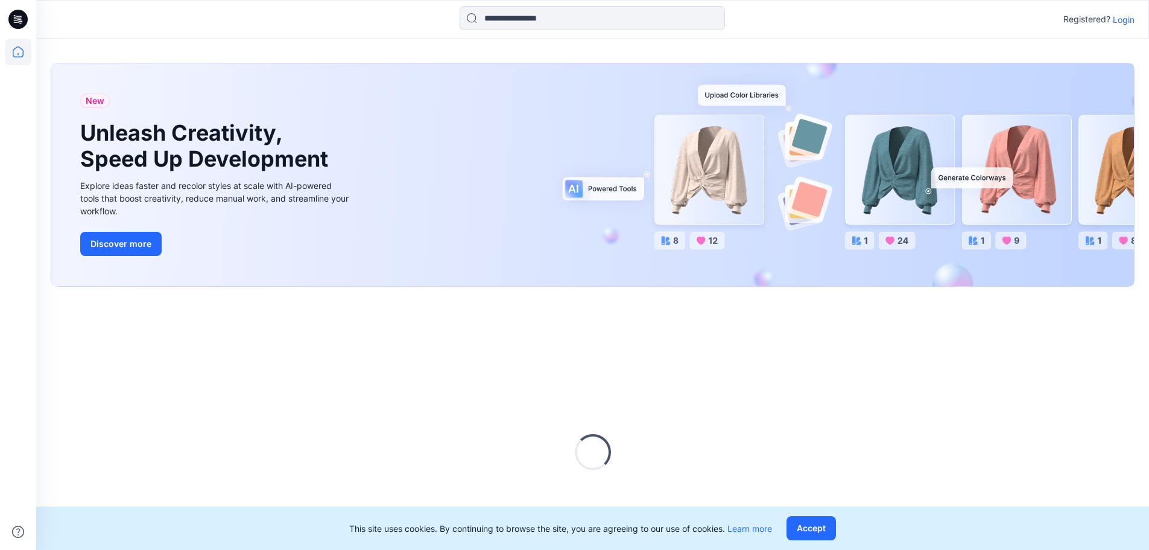 The width and height of the screenshot is (1149, 550). Describe the element at coordinates (750, 528) in the screenshot. I see `a: Learn more` at that location.